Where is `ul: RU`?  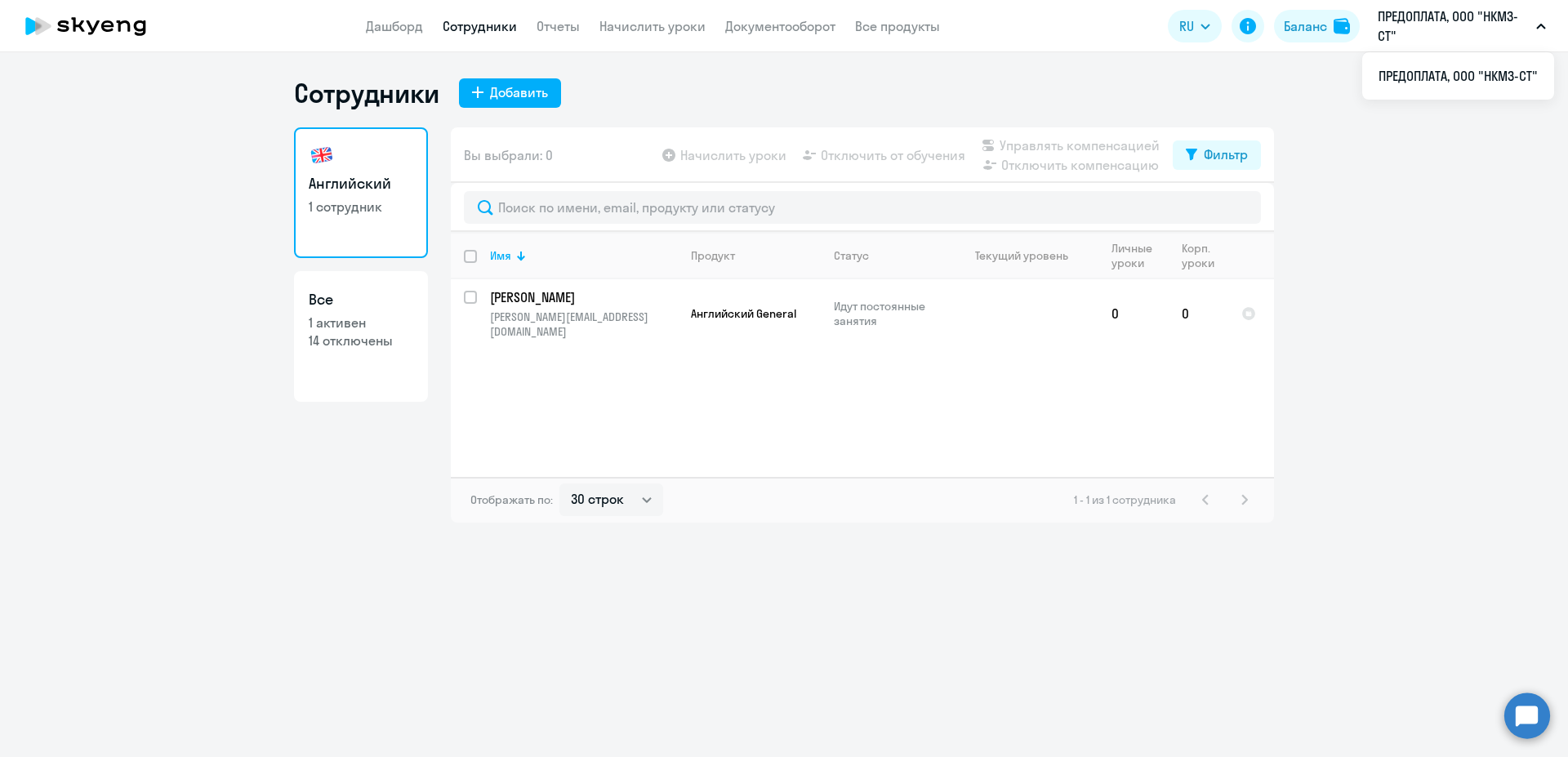 ul: RU is located at coordinates (1458, 76).